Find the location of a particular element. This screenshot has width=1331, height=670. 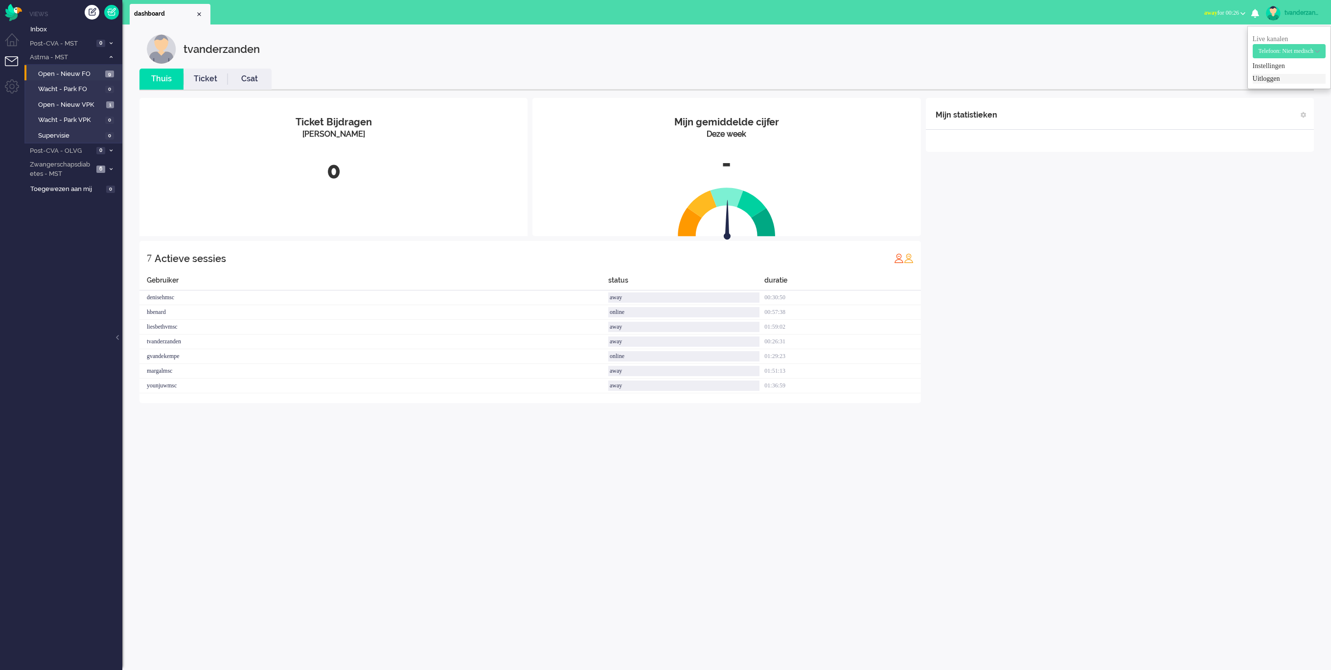

li: awayfor 00:26 is located at coordinates (1225, 14).